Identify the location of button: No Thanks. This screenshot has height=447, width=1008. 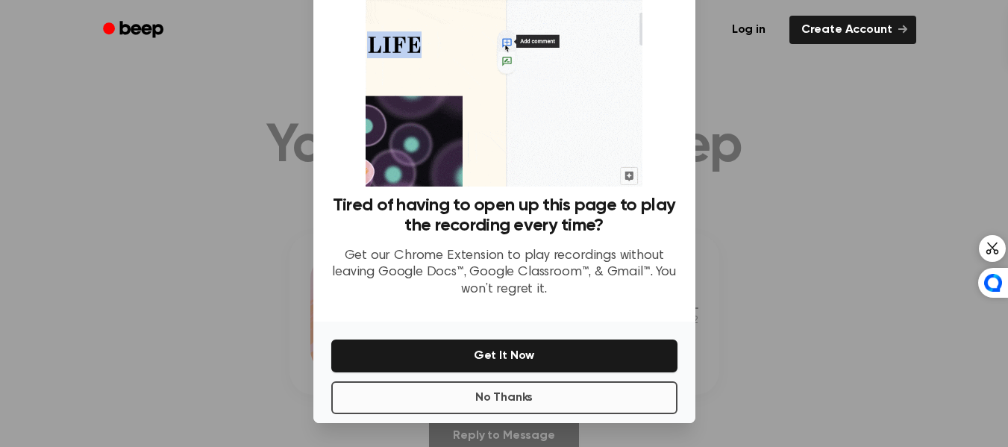
(505, 398).